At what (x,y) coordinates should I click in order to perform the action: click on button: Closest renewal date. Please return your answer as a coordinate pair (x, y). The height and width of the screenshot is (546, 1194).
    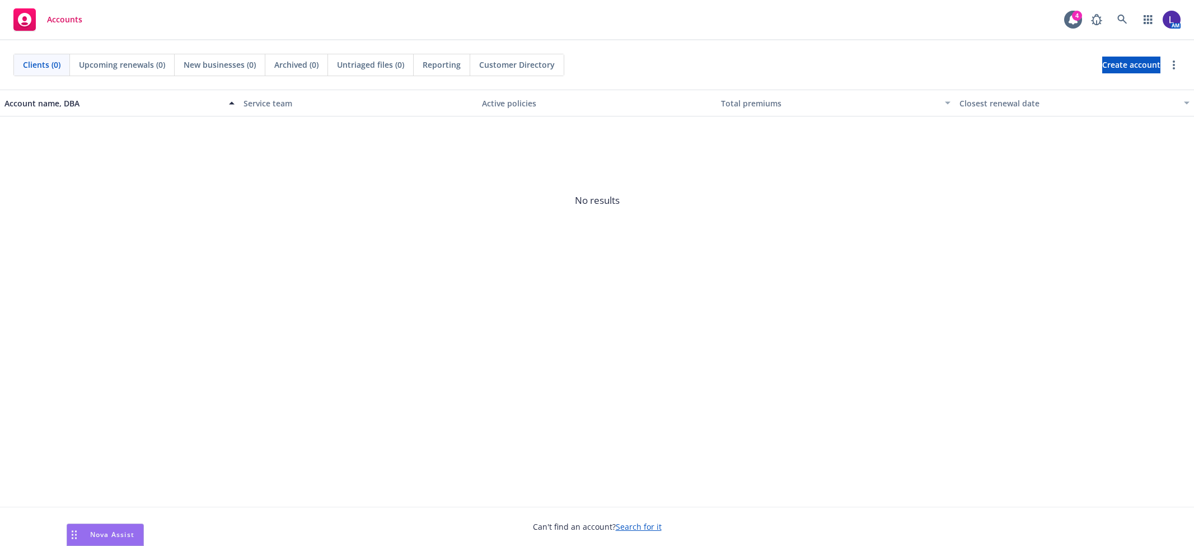
    Looking at the image, I should click on (1074, 103).